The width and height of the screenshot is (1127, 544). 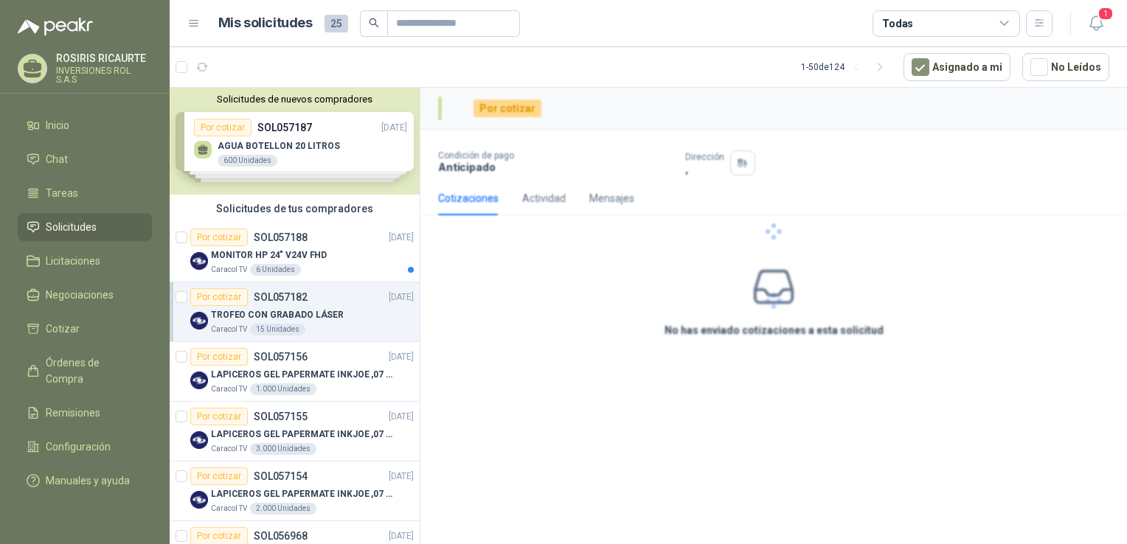 I want to click on button: No Leídos, so click(x=1066, y=67).